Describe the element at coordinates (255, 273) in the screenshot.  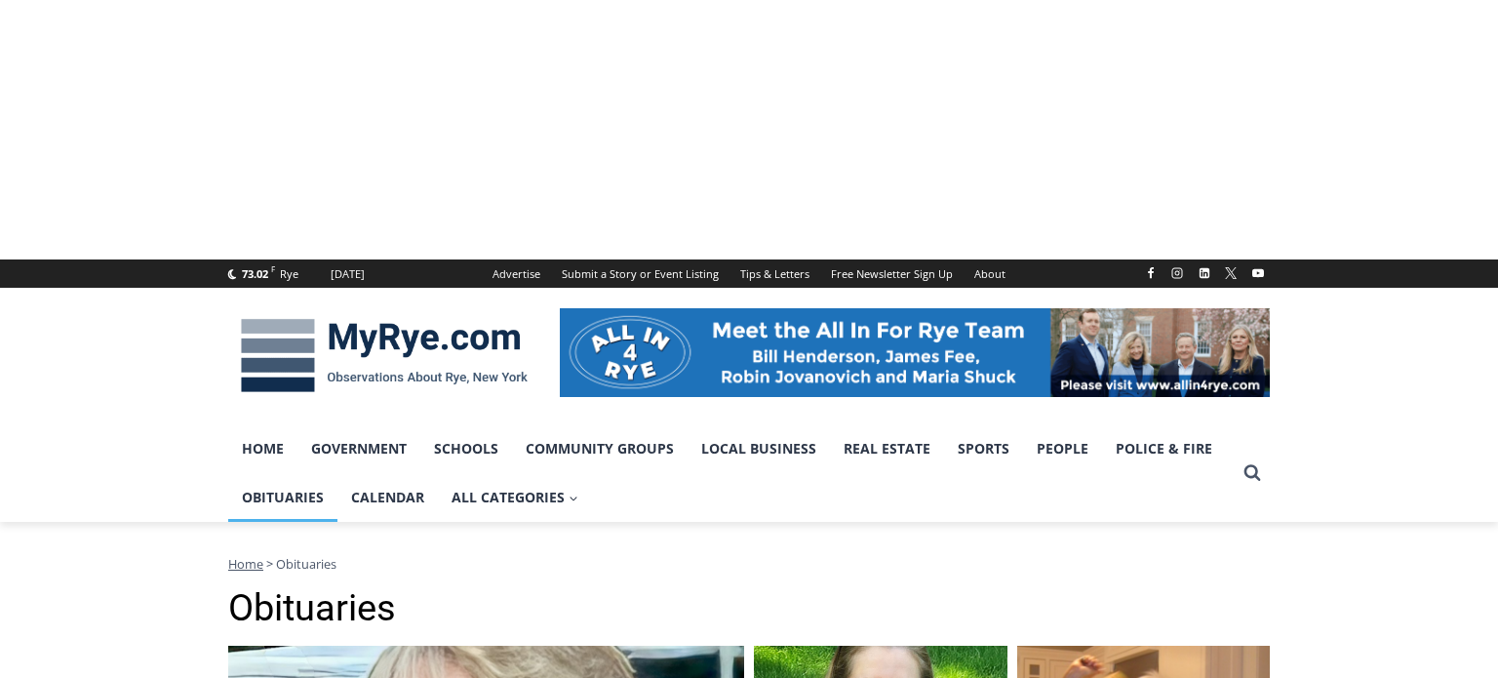
I see `span: 73.02` at that location.